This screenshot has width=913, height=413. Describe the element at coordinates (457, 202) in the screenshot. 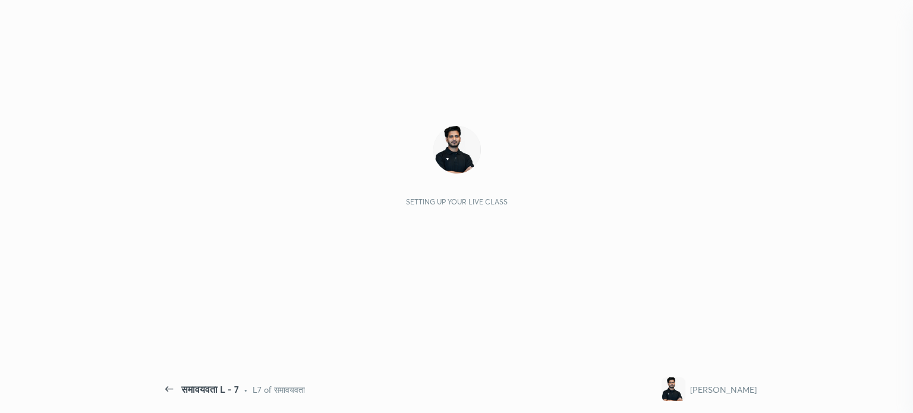

I see `div: Setting up your live class` at that location.